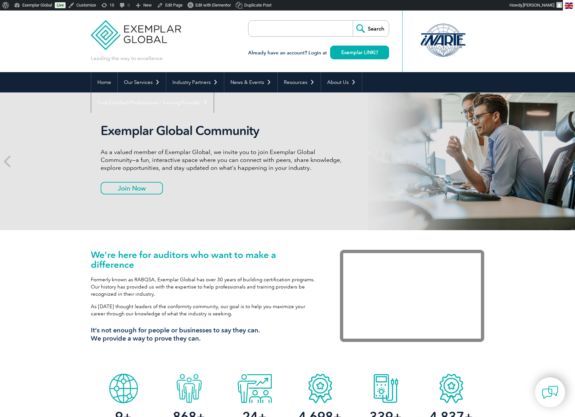 This screenshot has height=417, width=575. I want to click on h3: Already have an account? Login at, so click(319, 53).